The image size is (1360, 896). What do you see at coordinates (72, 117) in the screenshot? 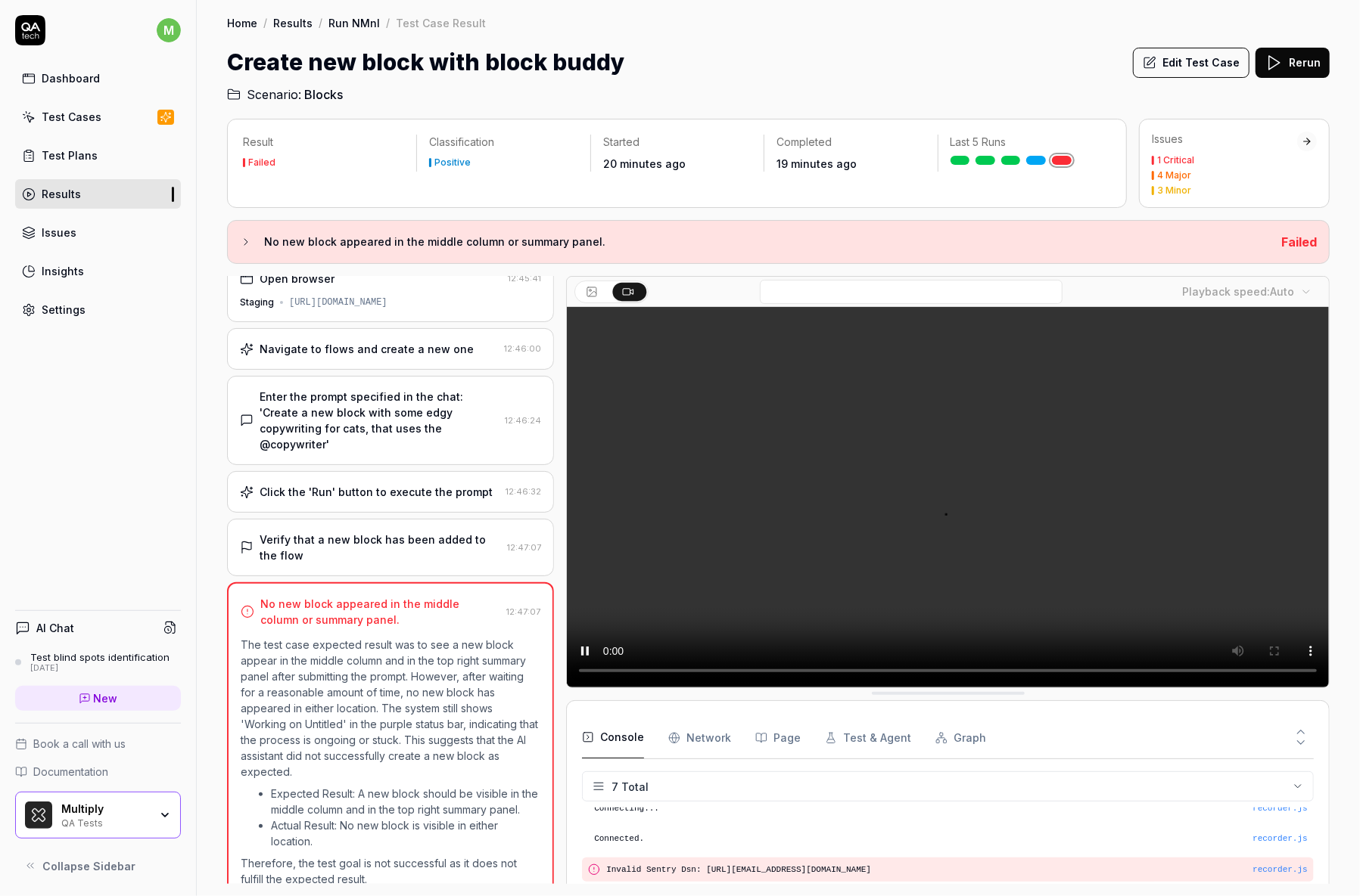
I see `div: Test Cases` at bounding box center [72, 117].